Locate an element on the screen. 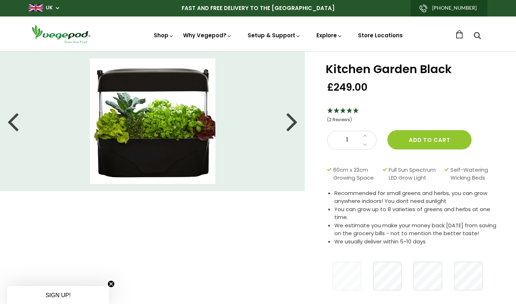 This screenshot has width=516, height=304. button: Add to cart is located at coordinates (429, 140).